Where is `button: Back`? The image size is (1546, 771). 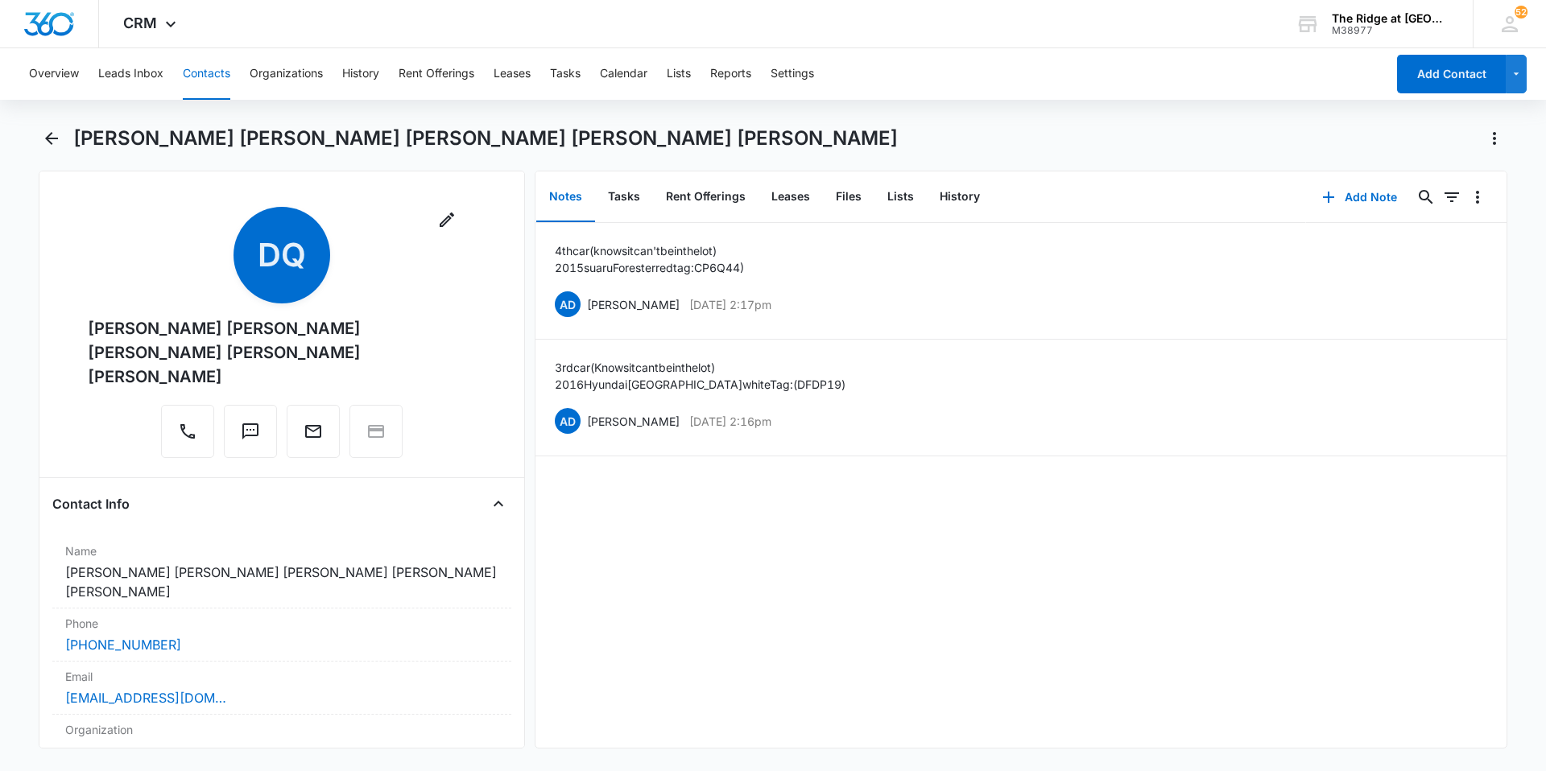
button: Back is located at coordinates (51, 138).